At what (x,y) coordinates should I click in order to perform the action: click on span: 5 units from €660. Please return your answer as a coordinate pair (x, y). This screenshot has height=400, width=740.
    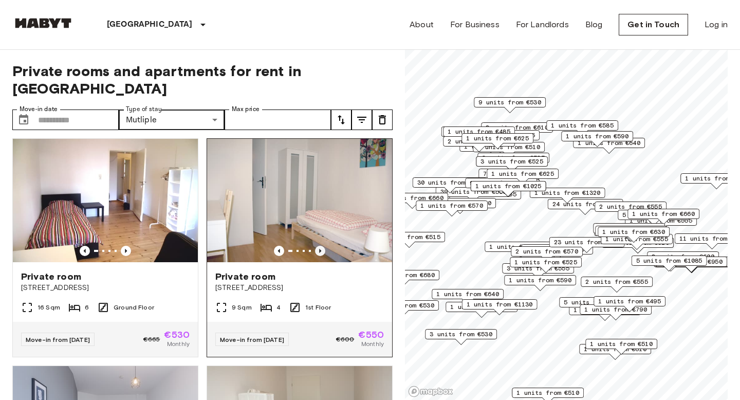
    Looking at the image, I should click on (654, 215).